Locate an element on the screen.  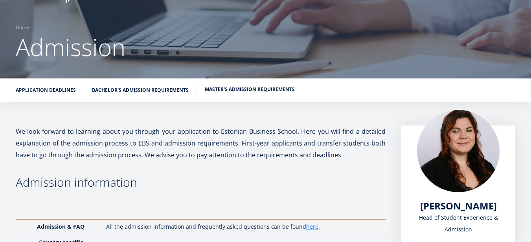
td: All the admission information and frequently asked questions can be found . is located at coordinates (244, 227).